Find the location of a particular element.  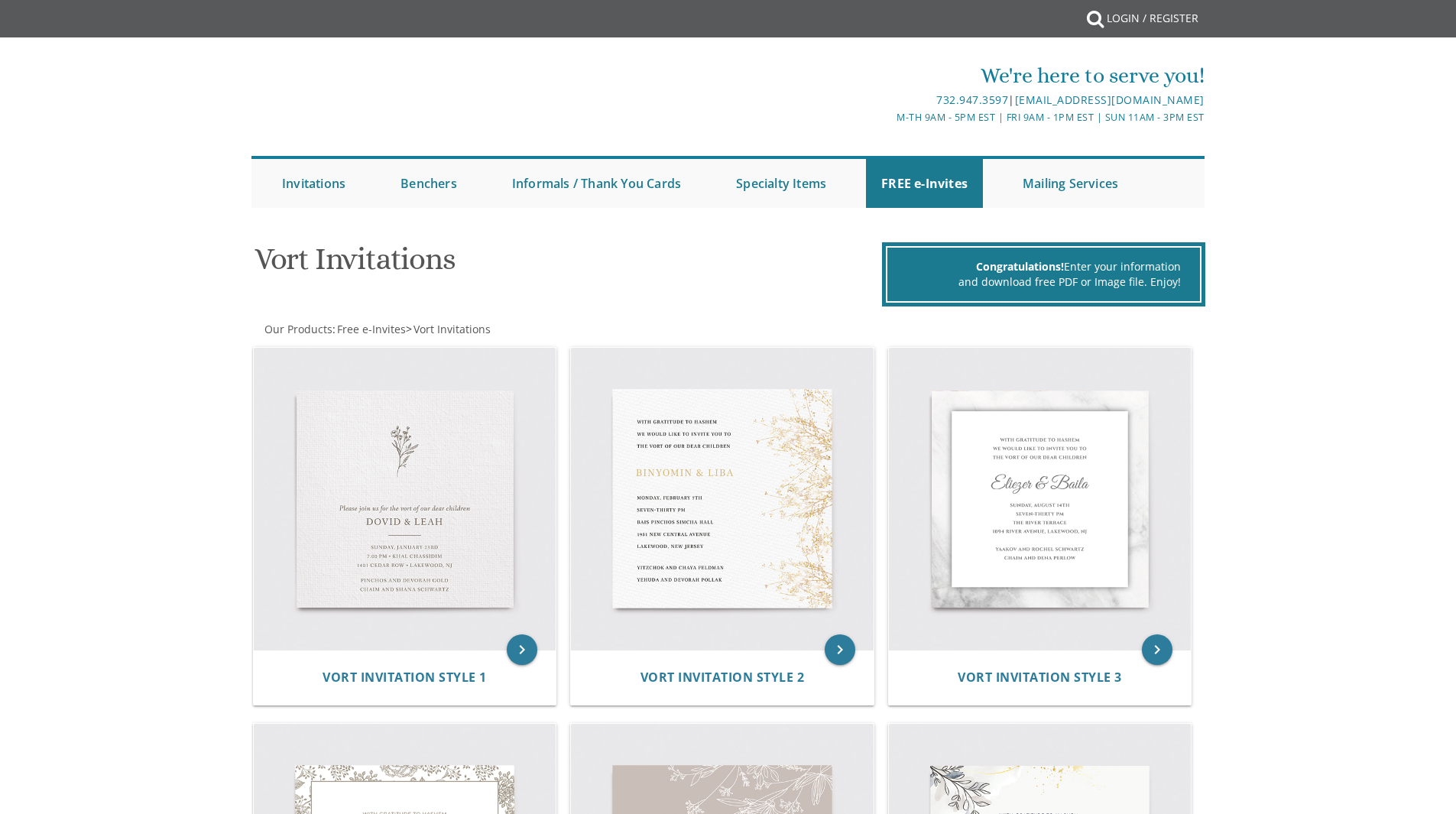

a: Vort Invitations is located at coordinates (451, 329).